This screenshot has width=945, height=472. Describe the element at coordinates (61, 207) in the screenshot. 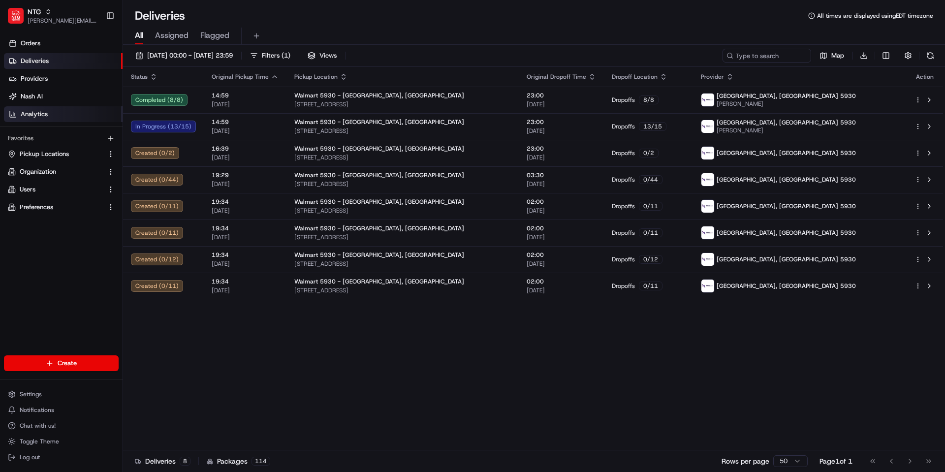

I see `button: Preferences` at that location.